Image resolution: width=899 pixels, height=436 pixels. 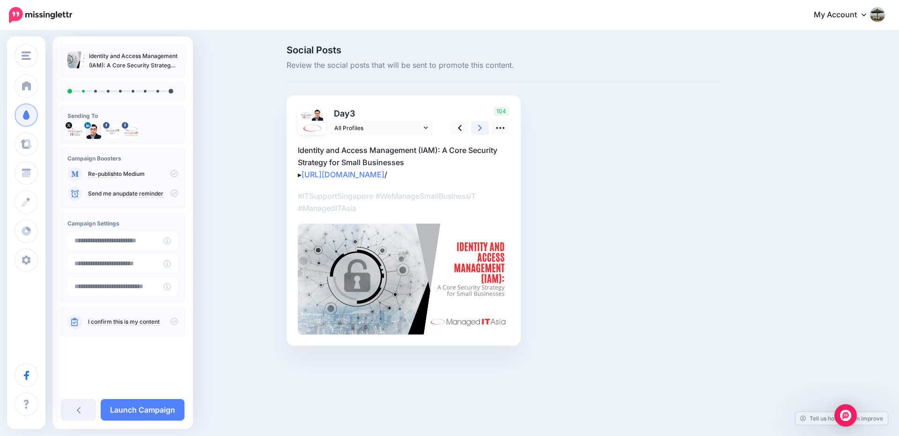 What do you see at coordinates (26, 56) in the screenshot?
I see `img: menu.png` at bounding box center [26, 56].